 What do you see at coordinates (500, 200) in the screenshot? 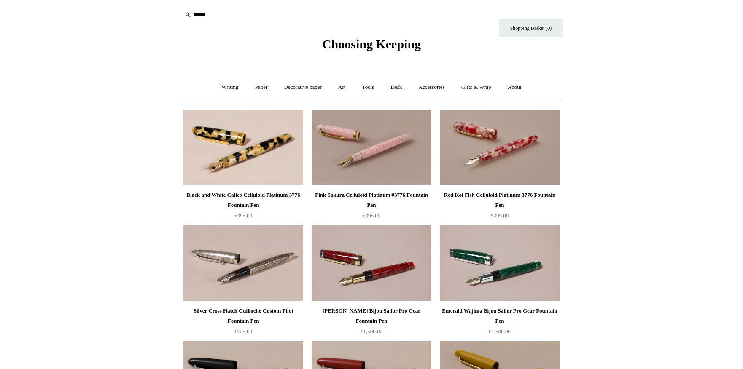
I see `div: Red Koi Fish Celluloid Platinum 3776 Fountain Pen` at bounding box center [500, 200].